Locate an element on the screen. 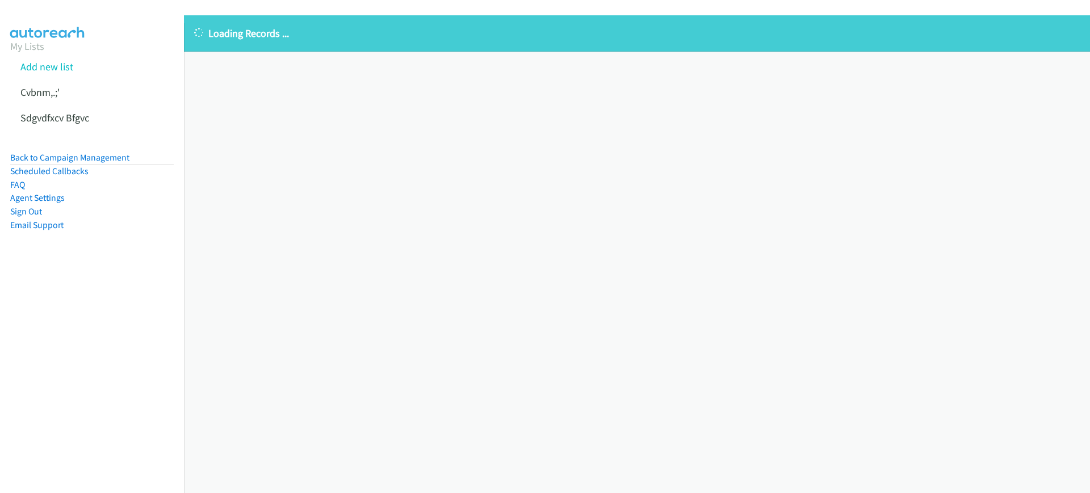 This screenshot has width=1090, height=493. a: Sign Out is located at coordinates (26, 211).